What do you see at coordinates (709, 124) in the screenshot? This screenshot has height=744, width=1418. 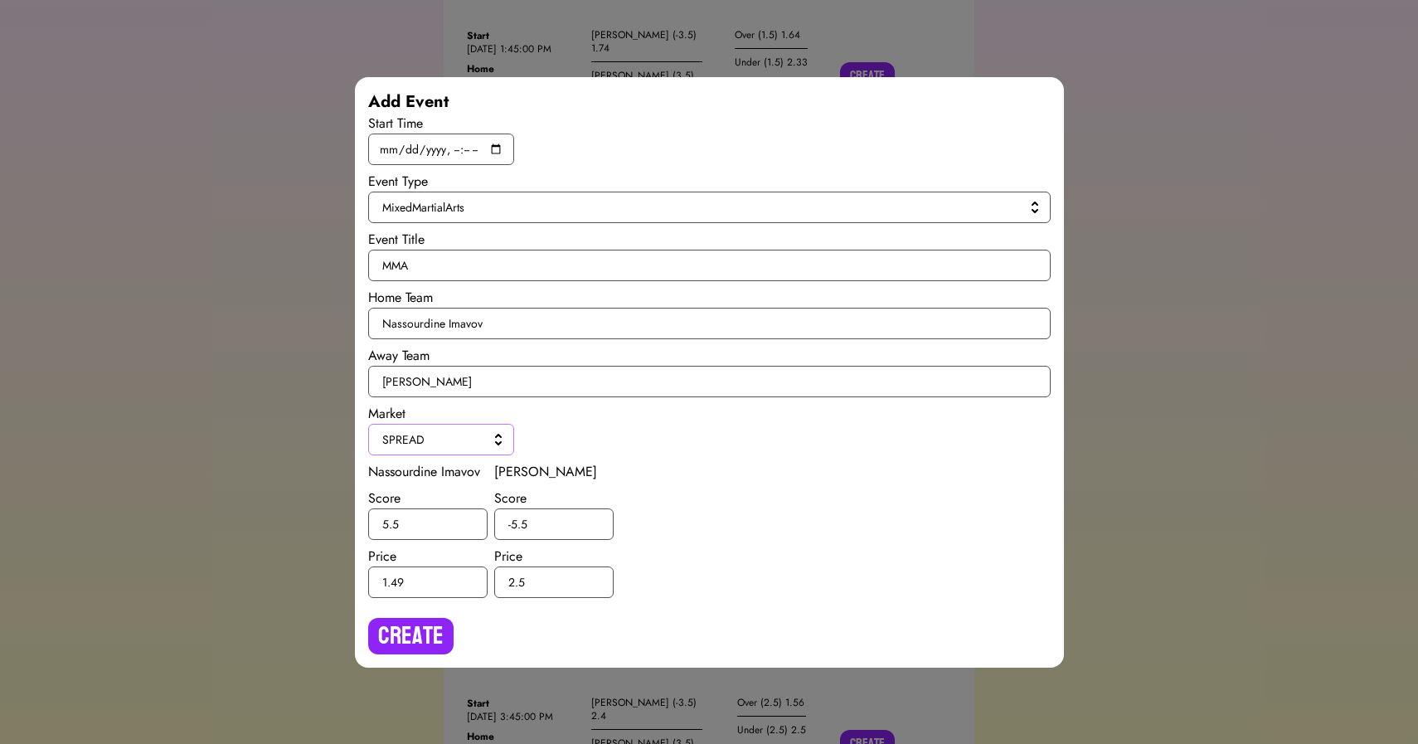 I see `div: Start Time` at bounding box center [709, 124].